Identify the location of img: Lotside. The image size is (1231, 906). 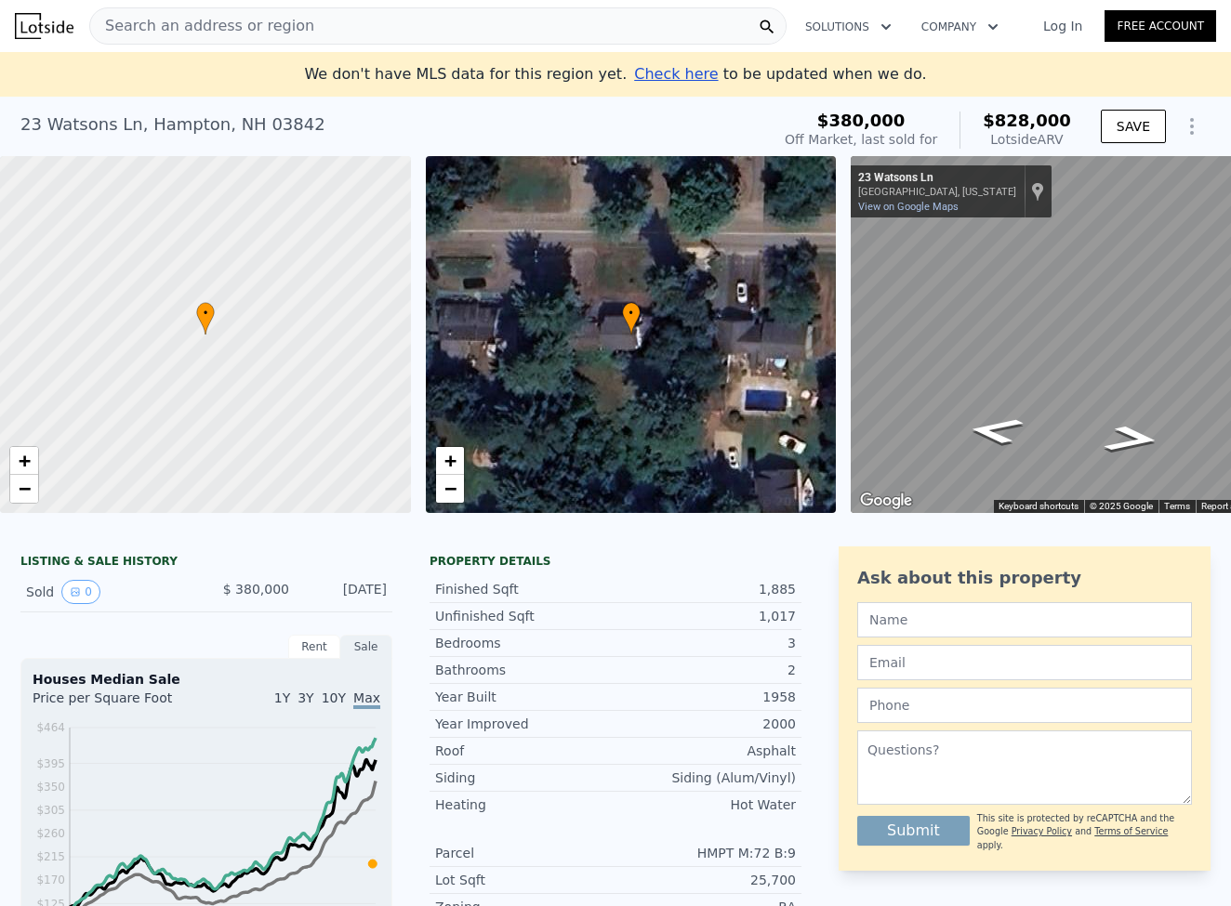
(44, 26).